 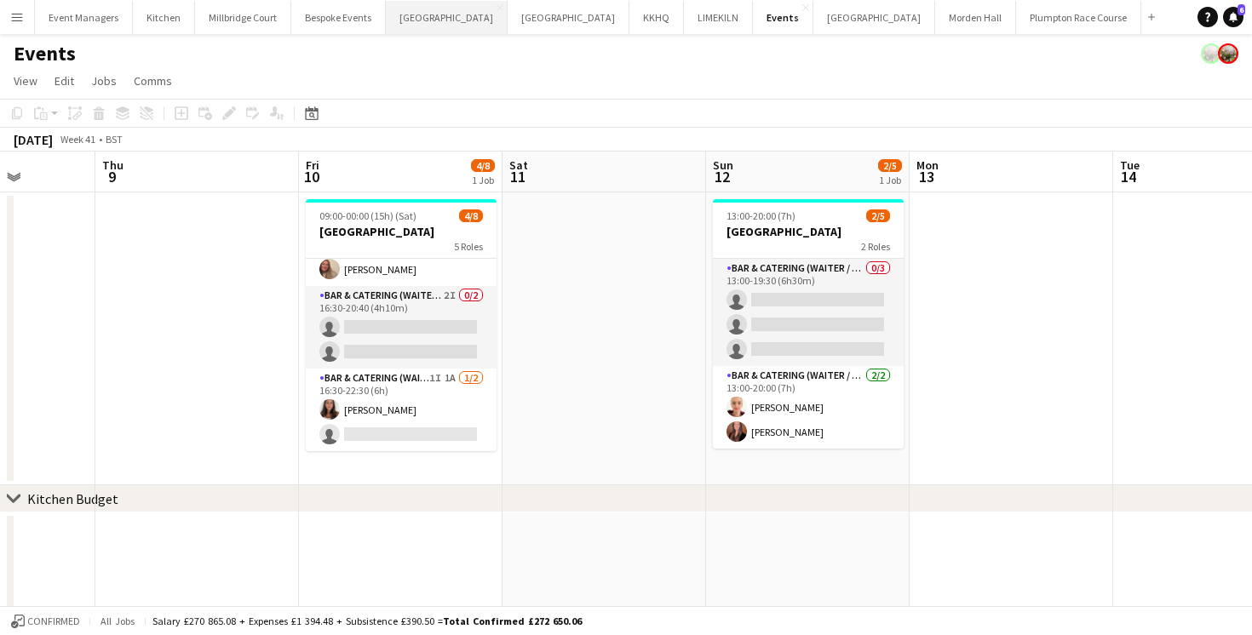 I want to click on app-card-role: Bar & Catering (Waiter / waitress)2I0/216:30-20:40 (4h10m), so click(x=401, y=327).